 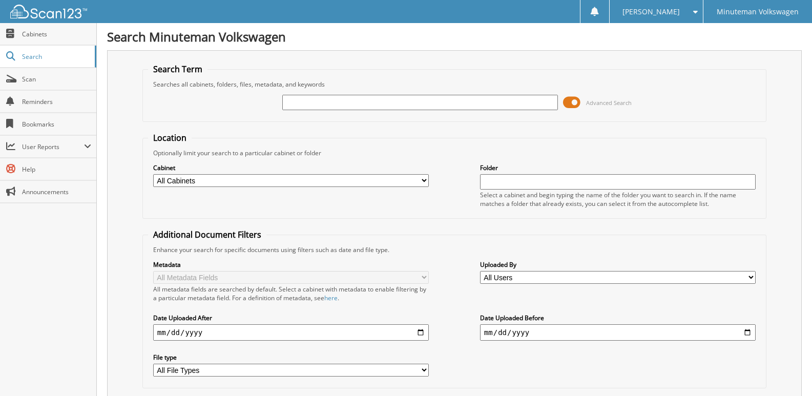 I want to click on span: Scan, so click(x=56, y=79).